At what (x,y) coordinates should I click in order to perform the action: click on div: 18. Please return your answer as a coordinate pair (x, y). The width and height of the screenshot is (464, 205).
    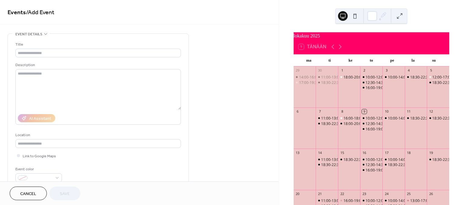
    Looking at the image, I should click on (408, 152).